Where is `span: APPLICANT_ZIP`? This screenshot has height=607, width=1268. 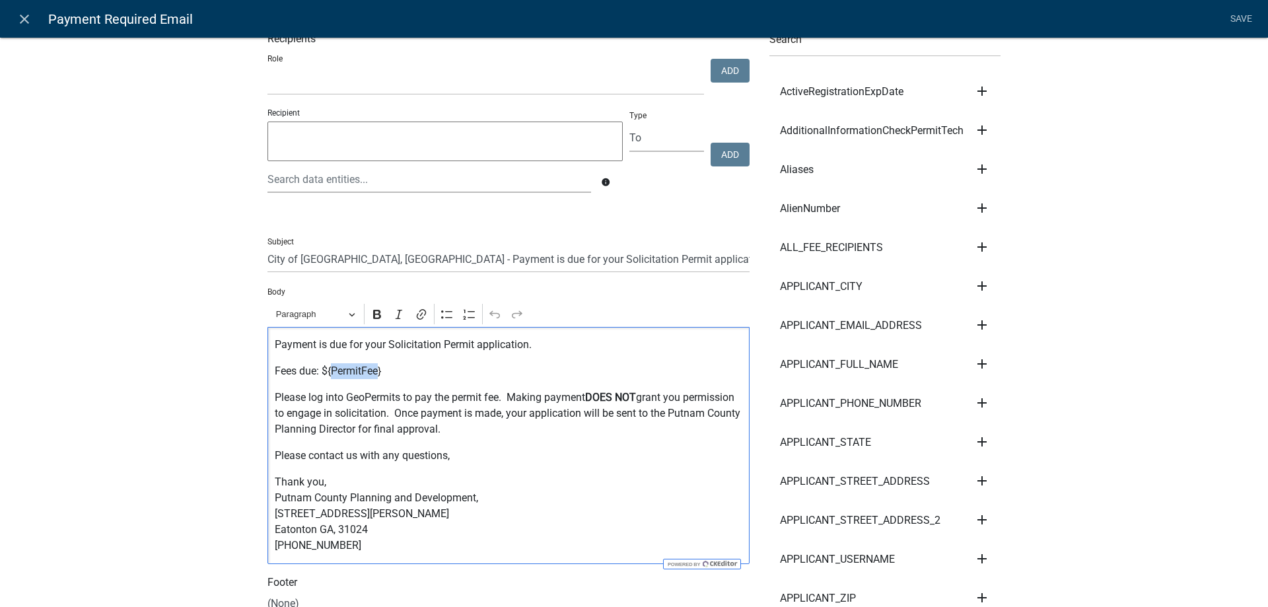 span: APPLICANT_ZIP is located at coordinates (818, 598).